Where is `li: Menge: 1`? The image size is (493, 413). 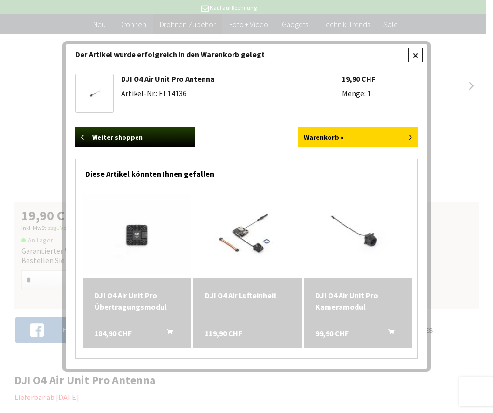
li: Menge: 1 is located at coordinates (380, 93).